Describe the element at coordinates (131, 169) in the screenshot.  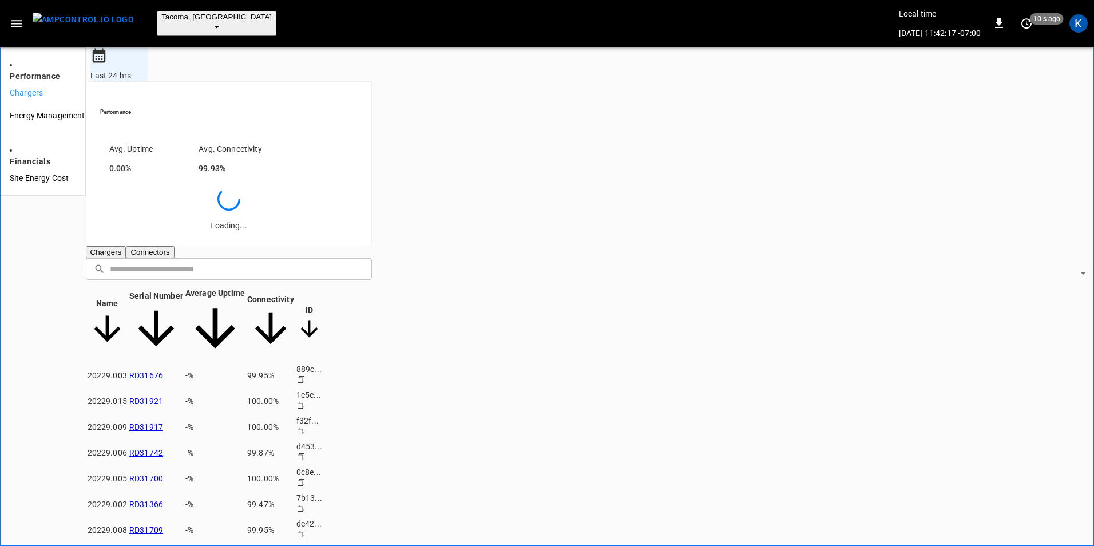
I see `h6: 0.00%` at that location.